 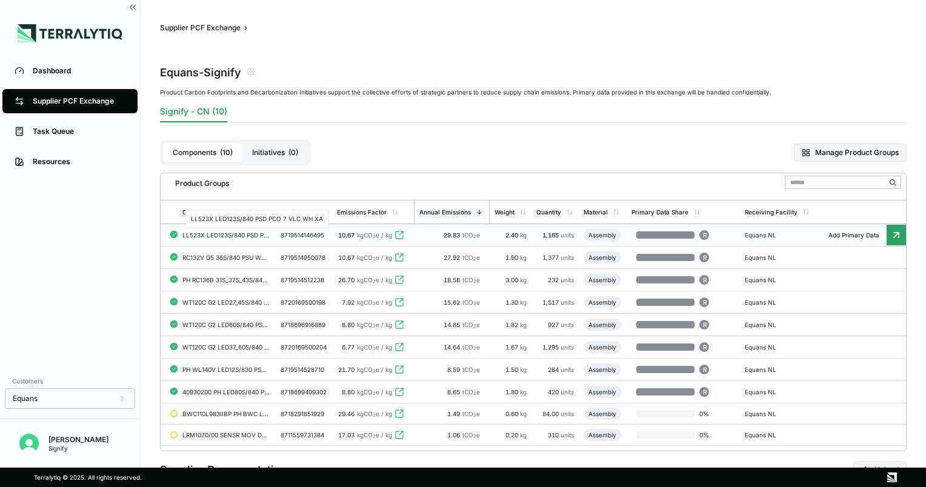 I want to click on span: 18.58, so click(x=453, y=280).